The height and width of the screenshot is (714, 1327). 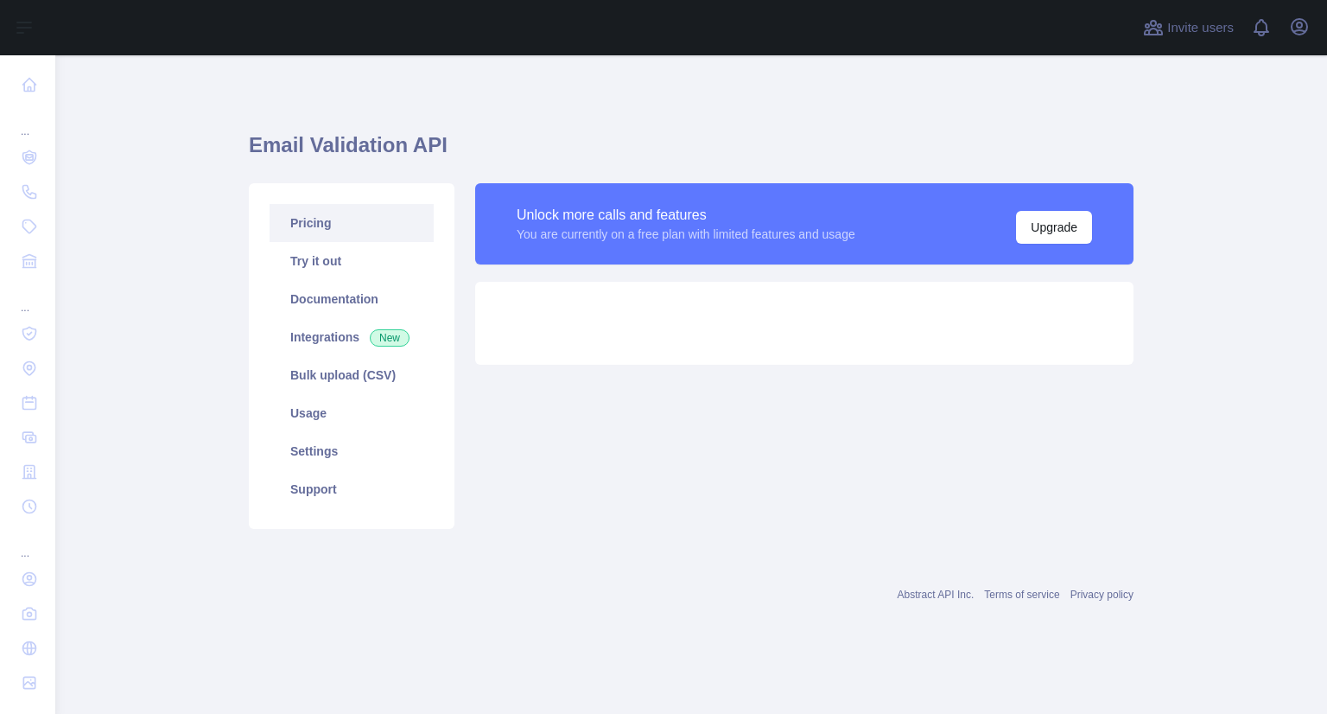 What do you see at coordinates (390, 338) in the screenshot?
I see `span: New` at bounding box center [390, 338].